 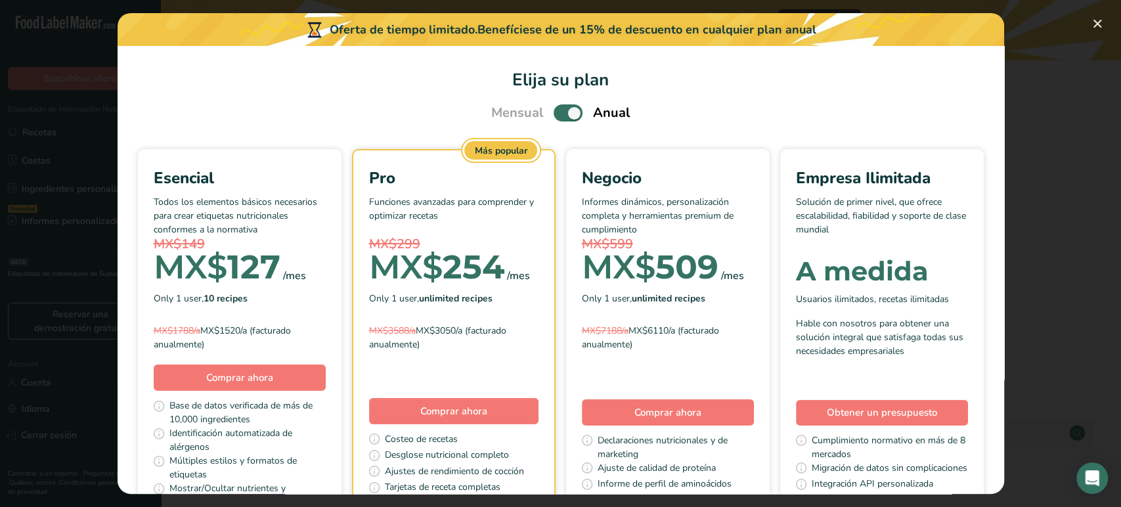 I want to click on span: Ajustes de rendimiento de cocción, so click(x=454, y=472).